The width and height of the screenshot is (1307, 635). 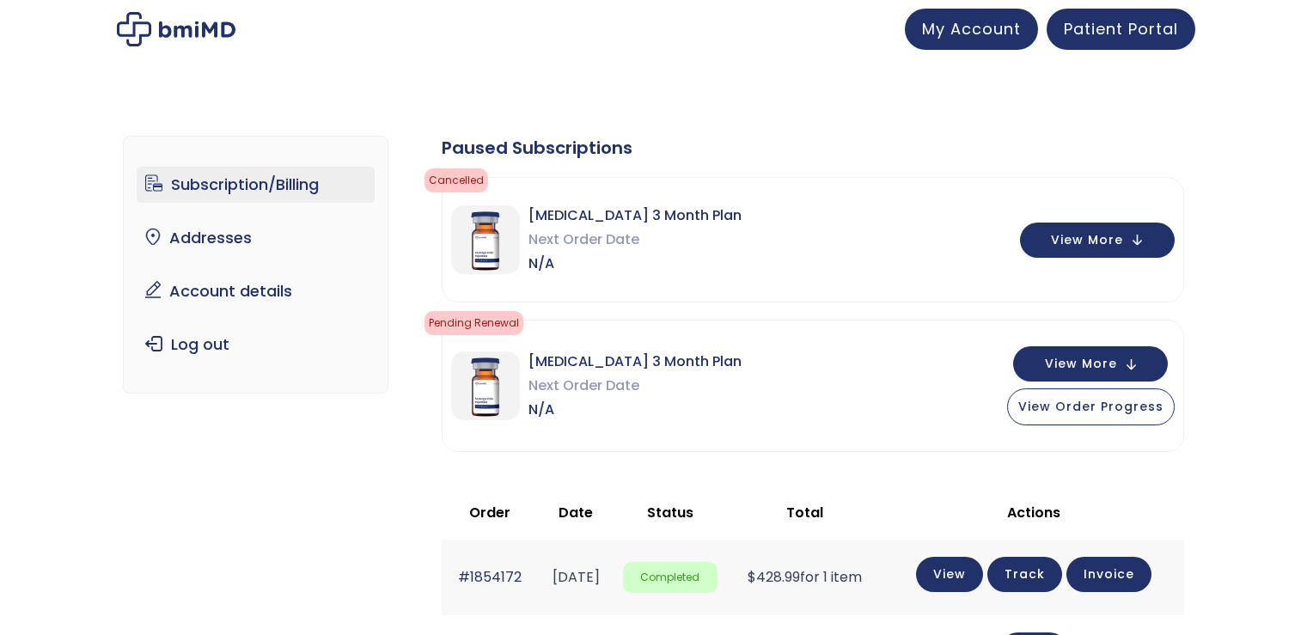 I want to click on span: 428.99, so click(x=773, y=576).